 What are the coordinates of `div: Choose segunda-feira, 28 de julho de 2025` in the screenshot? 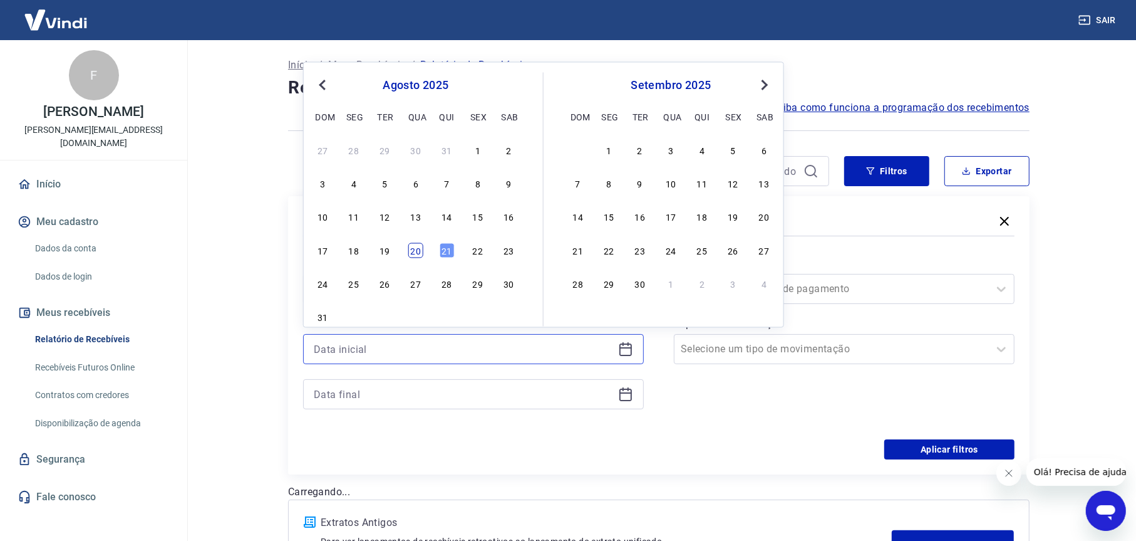 It's located at (354, 150).